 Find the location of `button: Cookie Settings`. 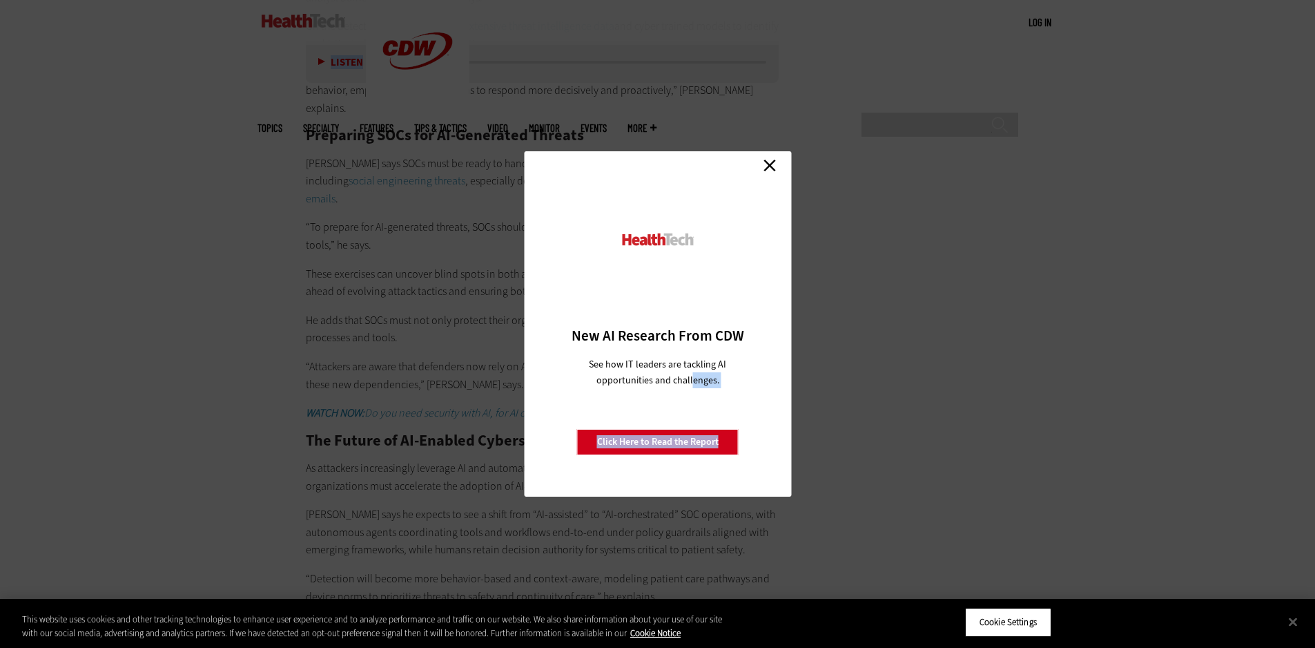

button: Cookie Settings is located at coordinates (1008, 622).